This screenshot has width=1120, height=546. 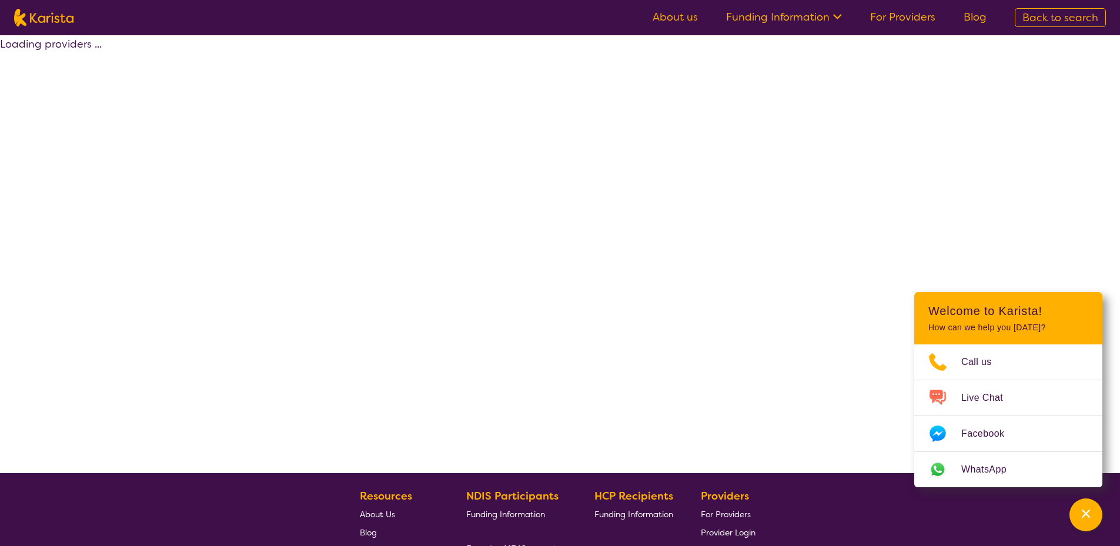 I want to click on b: NDIS Participants, so click(x=512, y=496).